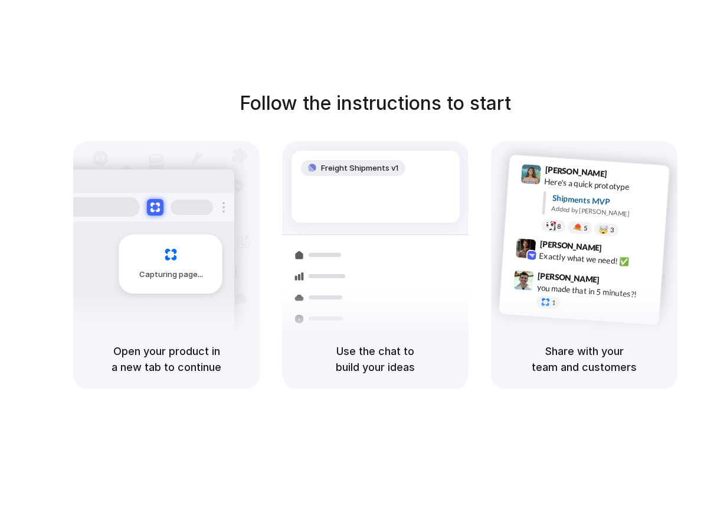 Image resolution: width=727 pixels, height=531 pixels. Describe the element at coordinates (172, 275) in the screenshot. I see `span: Capturing page` at that location.